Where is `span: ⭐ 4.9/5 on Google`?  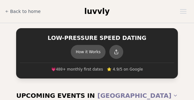 span: ⭐ 4.9/5 on Google is located at coordinates (125, 69).